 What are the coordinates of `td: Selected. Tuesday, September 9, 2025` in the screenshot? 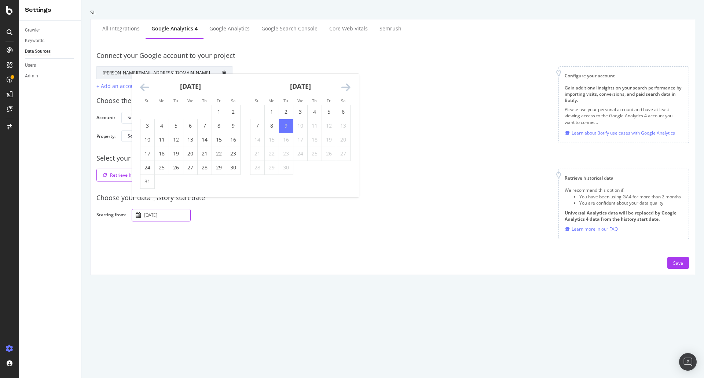 It's located at (286, 126).